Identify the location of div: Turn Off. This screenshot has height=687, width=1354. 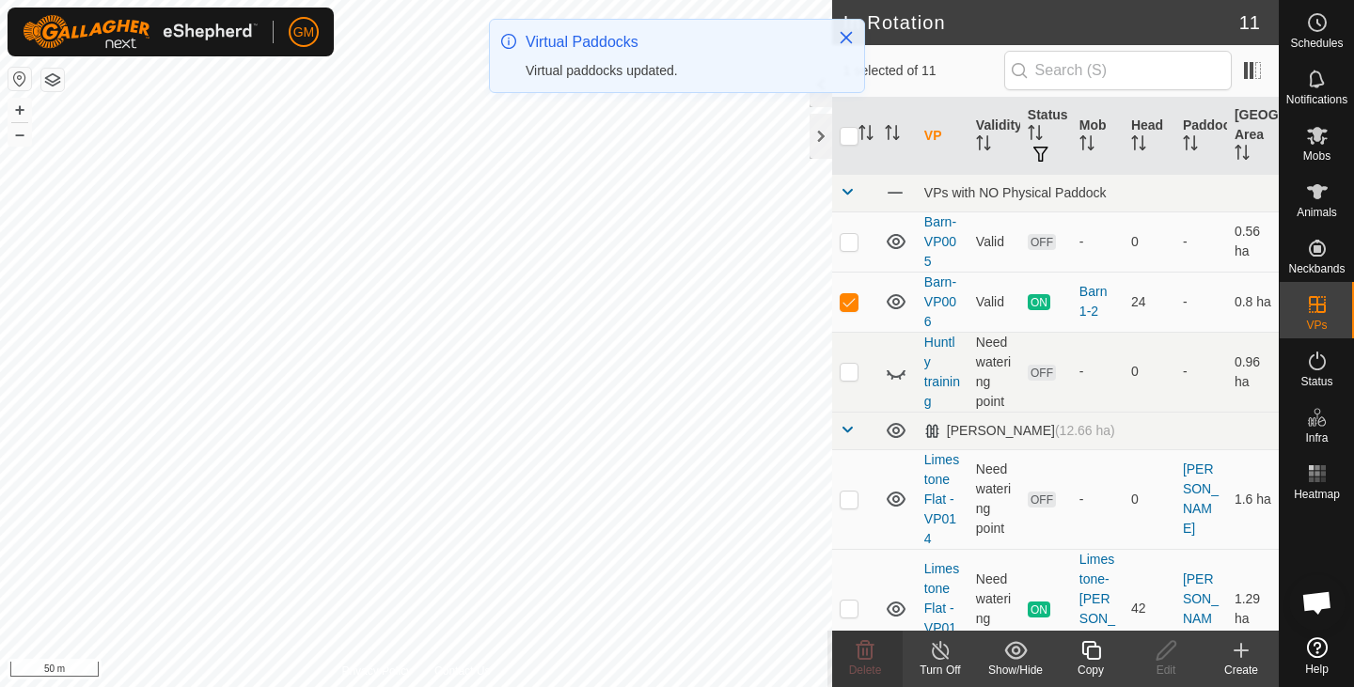
(940, 670).